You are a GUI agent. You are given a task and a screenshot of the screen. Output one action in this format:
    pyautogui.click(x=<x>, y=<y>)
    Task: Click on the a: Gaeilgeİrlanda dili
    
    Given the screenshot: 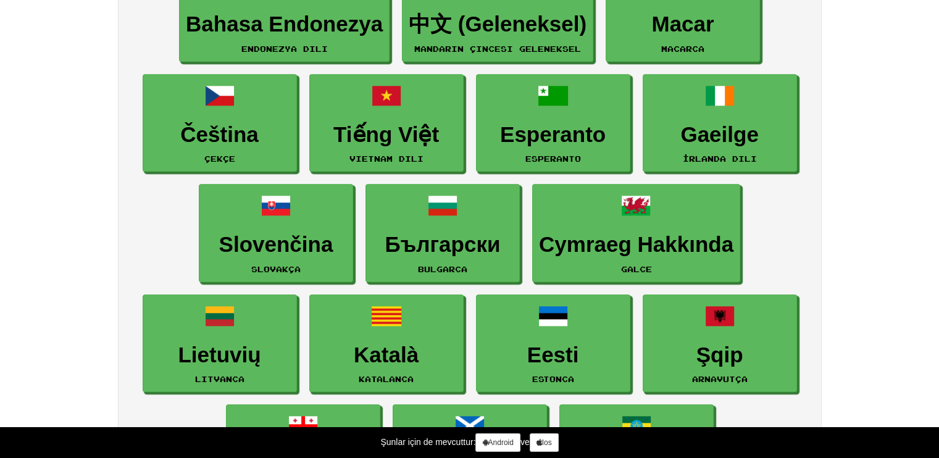 What is the action you would take?
    pyautogui.click(x=720, y=123)
    